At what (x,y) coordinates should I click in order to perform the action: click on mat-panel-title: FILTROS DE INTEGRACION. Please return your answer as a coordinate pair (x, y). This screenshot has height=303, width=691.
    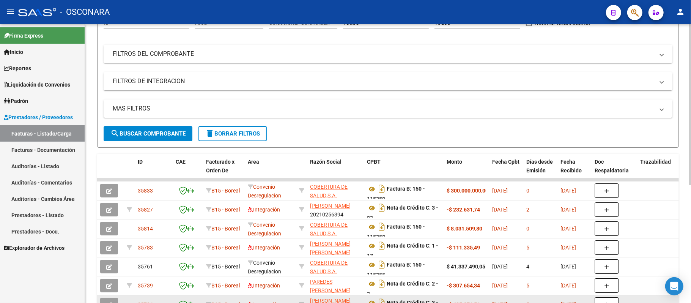
    Looking at the image, I should click on (383, 81).